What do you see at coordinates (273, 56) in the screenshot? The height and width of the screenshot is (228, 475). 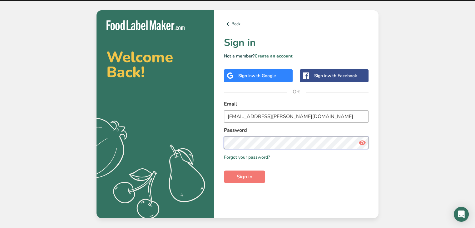 I see `a: Create an account` at bounding box center [273, 56].